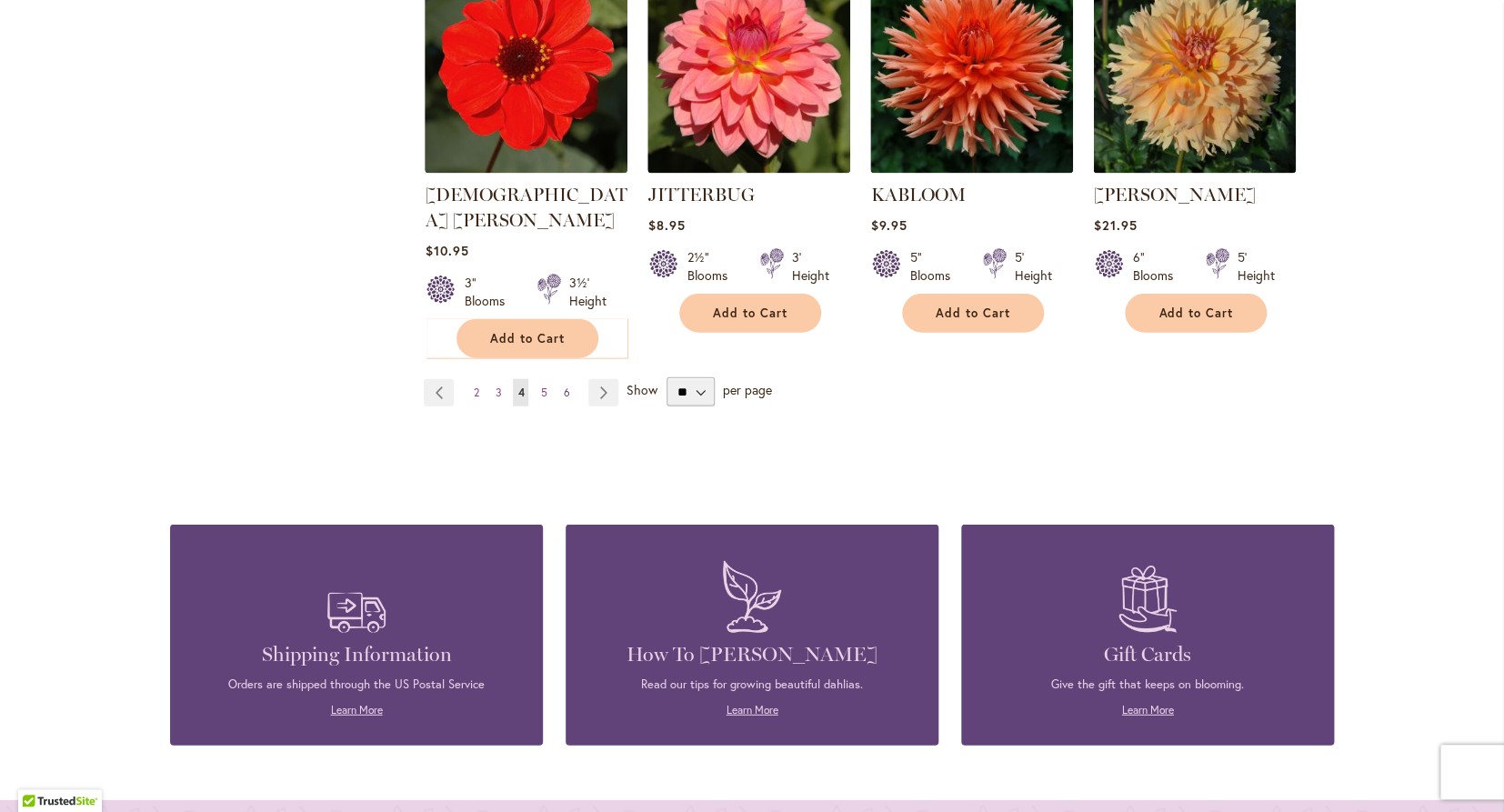  What do you see at coordinates (565, 393) in the screenshot?
I see `a: 6` at bounding box center [565, 393].